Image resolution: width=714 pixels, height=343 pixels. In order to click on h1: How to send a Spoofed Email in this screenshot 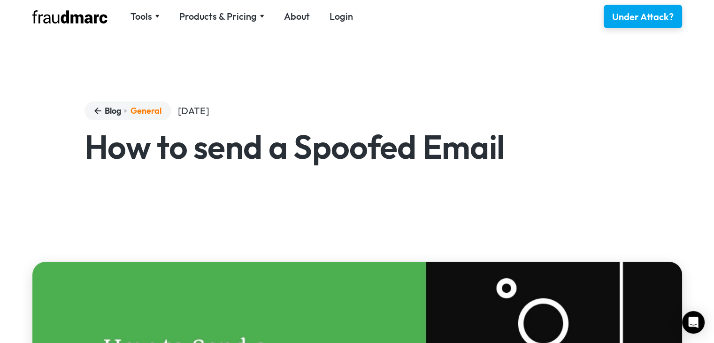, I will do `click(357, 147)`.